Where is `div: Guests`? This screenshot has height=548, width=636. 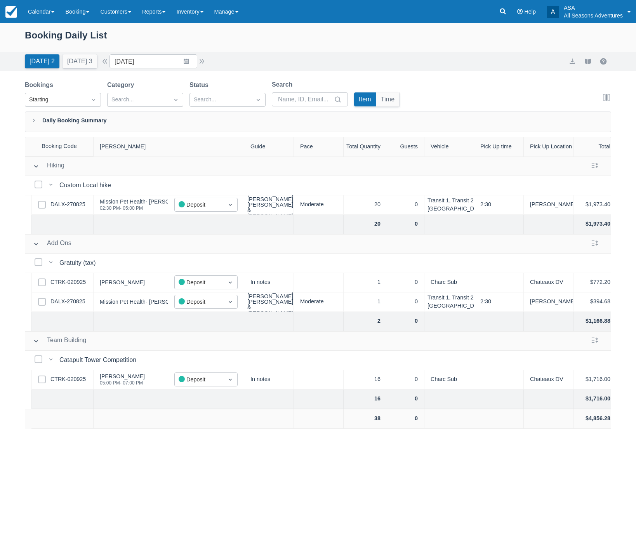 div: Guests is located at coordinates (406, 147).